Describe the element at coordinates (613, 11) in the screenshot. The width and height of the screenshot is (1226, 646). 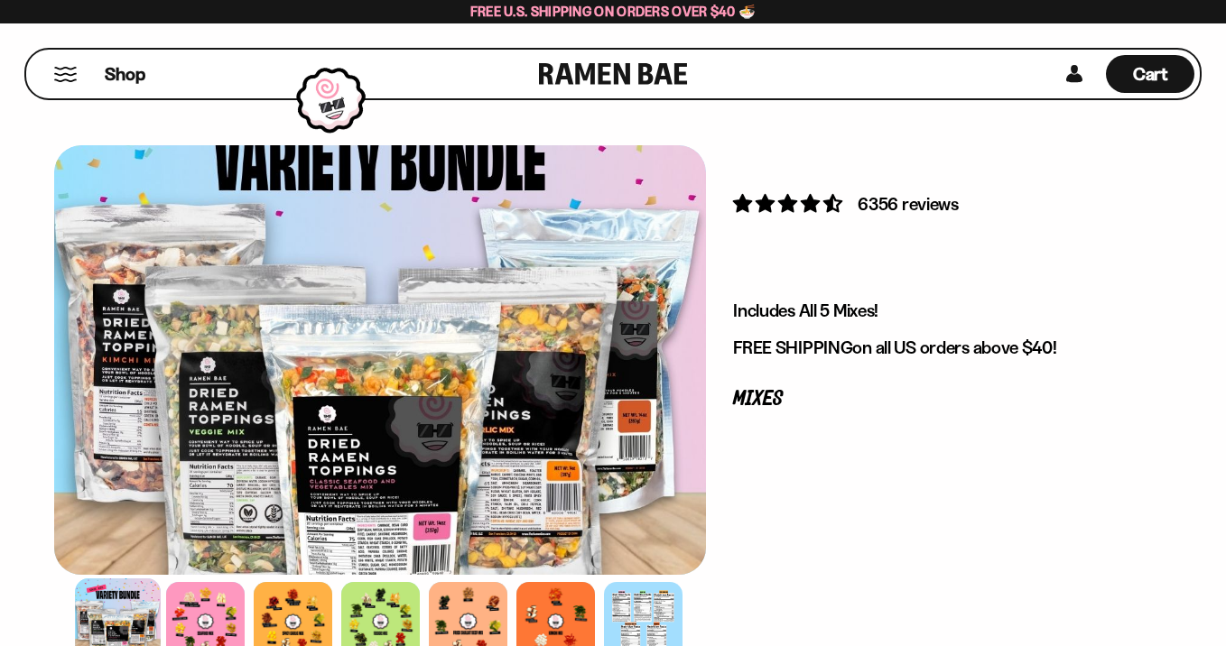
I see `span: Free U.S. Shipping on Orders over $40 🍜` at that location.